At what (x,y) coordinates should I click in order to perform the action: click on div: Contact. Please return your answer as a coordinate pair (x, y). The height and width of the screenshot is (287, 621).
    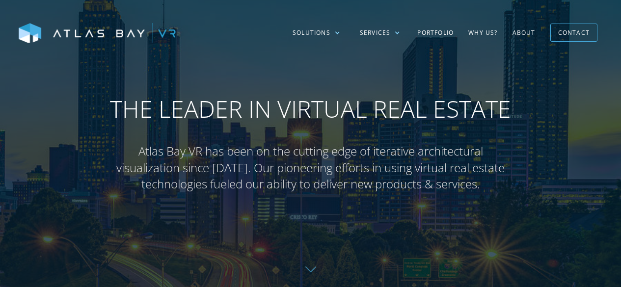
    Looking at the image, I should click on (573, 32).